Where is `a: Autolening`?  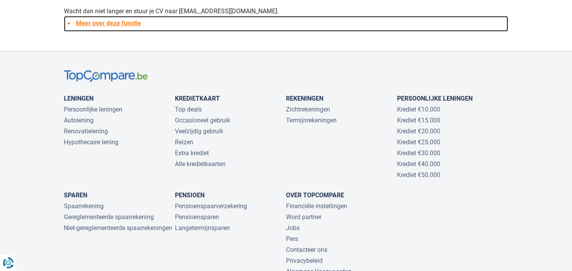 a: Autolening is located at coordinates (79, 120).